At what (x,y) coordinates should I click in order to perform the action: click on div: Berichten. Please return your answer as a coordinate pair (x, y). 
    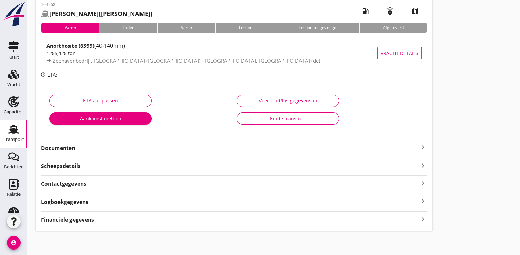
    Looking at the image, I should click on (14, 166).